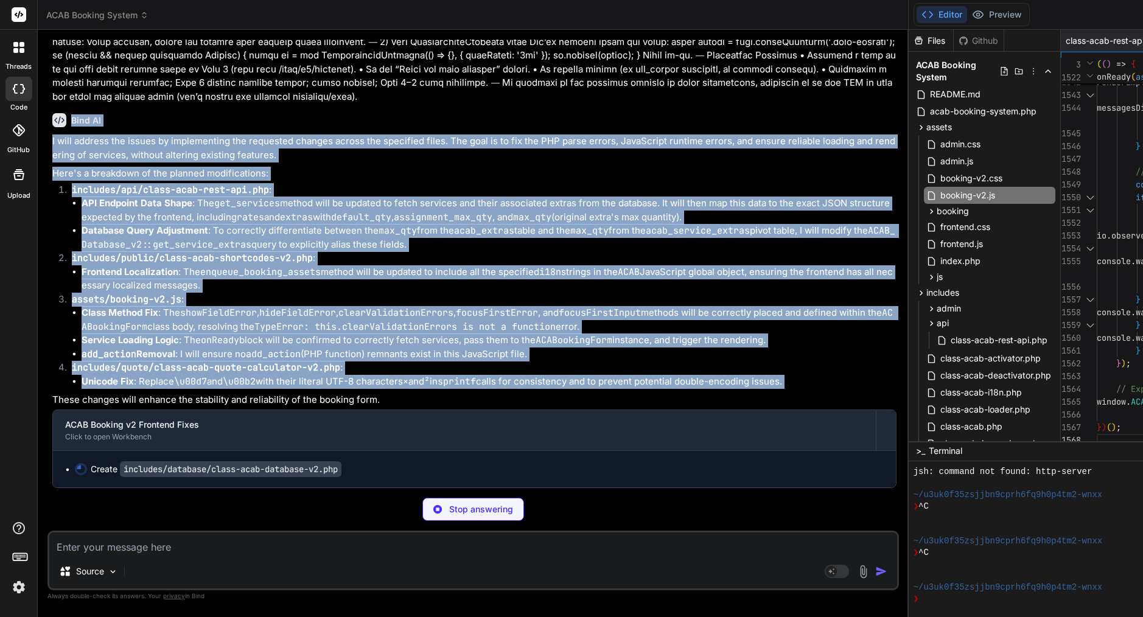 This screenshot has width=1143, height=617. What do you see at coordinates (488, 237) in the screenshot?
I see `code: ACAB_Database_v2::get_service_extras` at bounding box center [488, 237].